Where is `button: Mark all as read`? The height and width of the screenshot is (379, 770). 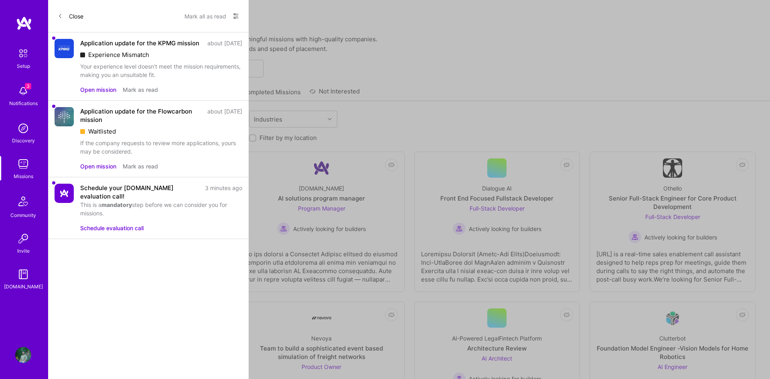
button: Mark all as read is located at coordinates (205, 16).